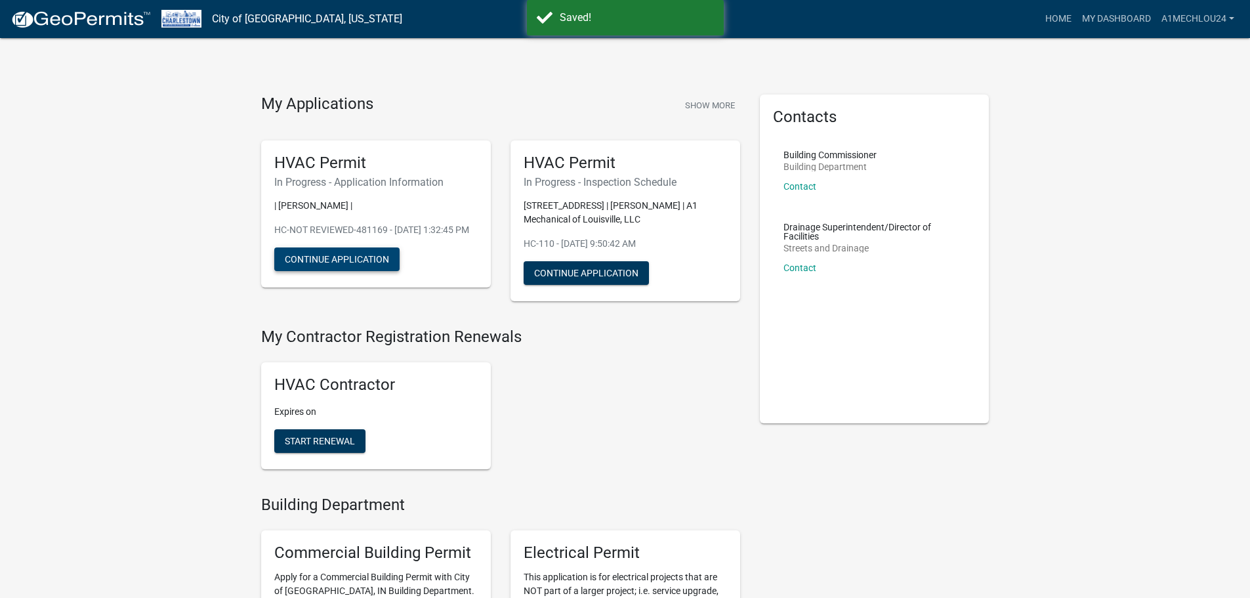 The width and height of the screenshot is (1250, 598). Describe the element at coordinates (181, 18) in the screenshot. I see `img: City of Charlestown, Indiana` at that location.